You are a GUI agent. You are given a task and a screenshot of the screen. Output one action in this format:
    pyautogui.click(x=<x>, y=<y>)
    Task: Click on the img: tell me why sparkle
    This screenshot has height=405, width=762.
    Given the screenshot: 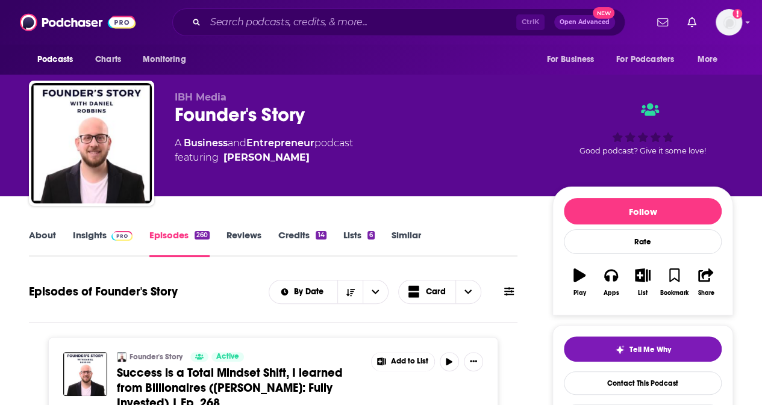 What is the action you would take?
    pyautogui.click(x=620, y=350)
    